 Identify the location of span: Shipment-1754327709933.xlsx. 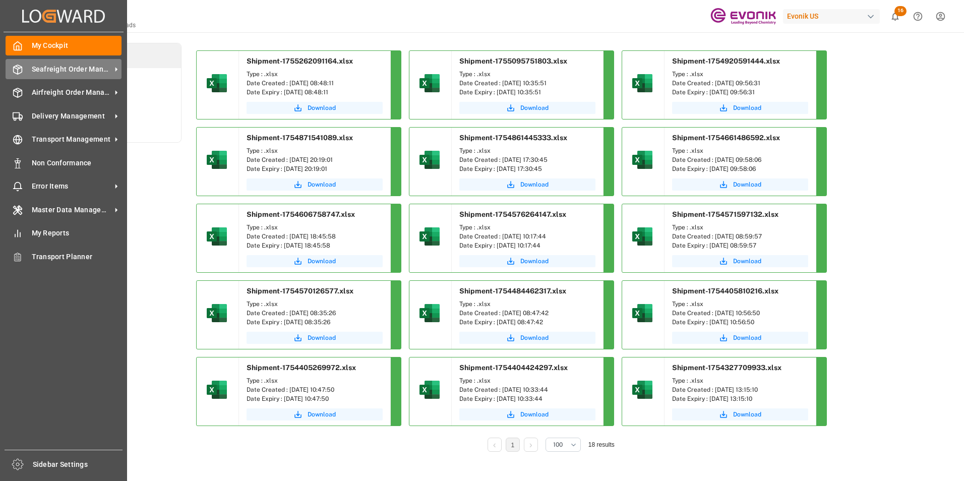
(727, 368).